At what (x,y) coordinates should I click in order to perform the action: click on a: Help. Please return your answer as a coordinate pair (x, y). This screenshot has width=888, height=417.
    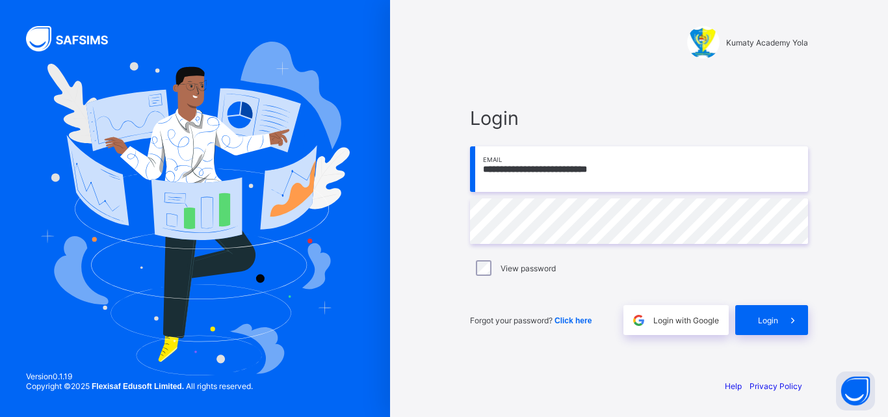
    Looking at the image, I should click on (733, 385).